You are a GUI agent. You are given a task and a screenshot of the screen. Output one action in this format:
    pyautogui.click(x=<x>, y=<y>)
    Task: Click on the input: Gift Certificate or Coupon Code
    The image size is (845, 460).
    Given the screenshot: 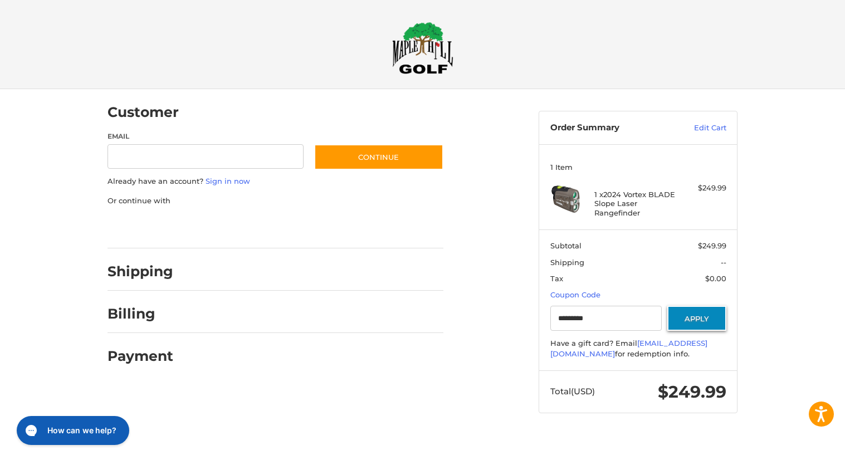 What is the action you would take?
    pyautogui.click(x=606, y=318)
    